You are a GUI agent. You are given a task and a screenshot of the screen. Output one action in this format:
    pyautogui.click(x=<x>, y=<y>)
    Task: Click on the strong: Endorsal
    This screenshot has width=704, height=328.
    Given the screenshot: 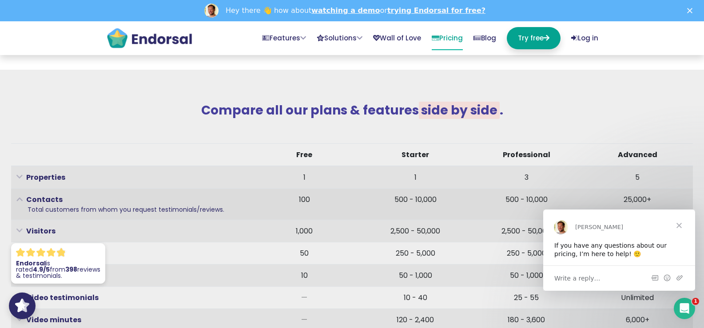 What is the action you would take?
    pyautogui.click(x=31, y=263)
    